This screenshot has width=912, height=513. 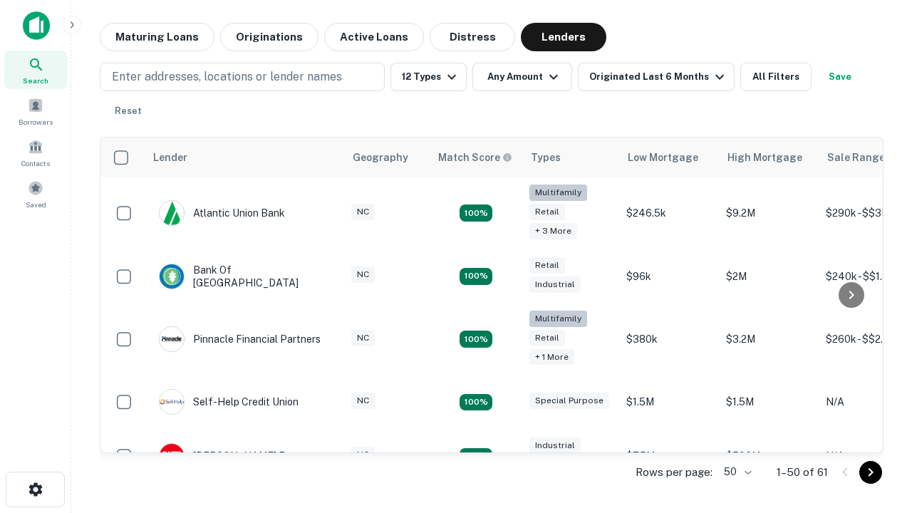 I want to click on button: 12 Types, so click(x=428, y=77).